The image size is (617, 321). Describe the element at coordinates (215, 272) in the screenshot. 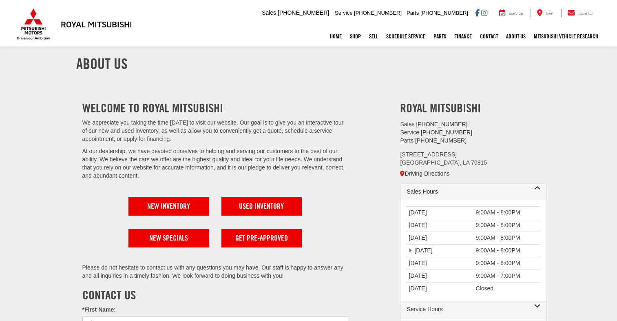

I see `p: Please do not hesitate to contact us with any questions you may have. Our staff is happy to answe...` at that location.